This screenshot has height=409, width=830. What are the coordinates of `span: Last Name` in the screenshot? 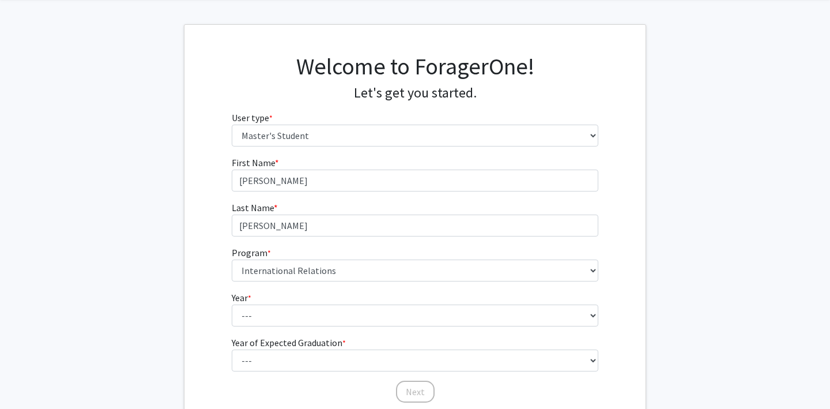 It's located at (253, 208).